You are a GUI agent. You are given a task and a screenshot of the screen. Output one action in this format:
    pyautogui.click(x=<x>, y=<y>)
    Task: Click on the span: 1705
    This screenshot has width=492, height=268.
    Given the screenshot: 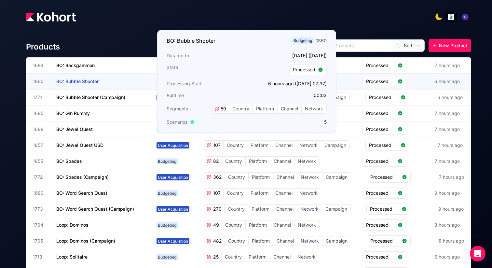 What is the action you would take?
    pyautogui.click(x=41, y=241)
    